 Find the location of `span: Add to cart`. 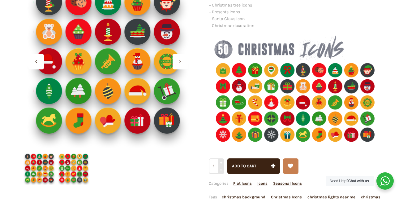

span: Add to cart is located at coordinates (244, 165).